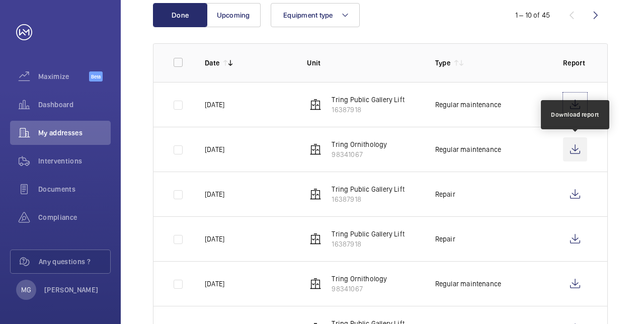 Image resolution: width=640 pixels, height=324 pixels. Describe the element at coordinates (96, 76) in the screenshot. I see `span: Beta` at that location.